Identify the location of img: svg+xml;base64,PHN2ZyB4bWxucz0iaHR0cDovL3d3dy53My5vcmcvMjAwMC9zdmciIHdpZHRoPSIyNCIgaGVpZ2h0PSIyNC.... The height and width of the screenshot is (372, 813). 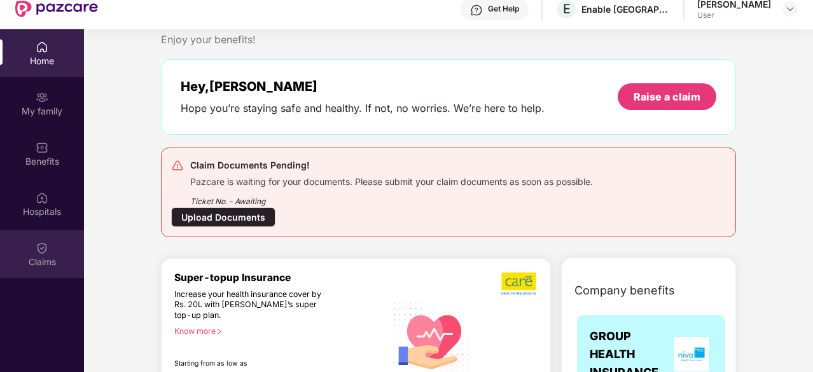
(177, 165).